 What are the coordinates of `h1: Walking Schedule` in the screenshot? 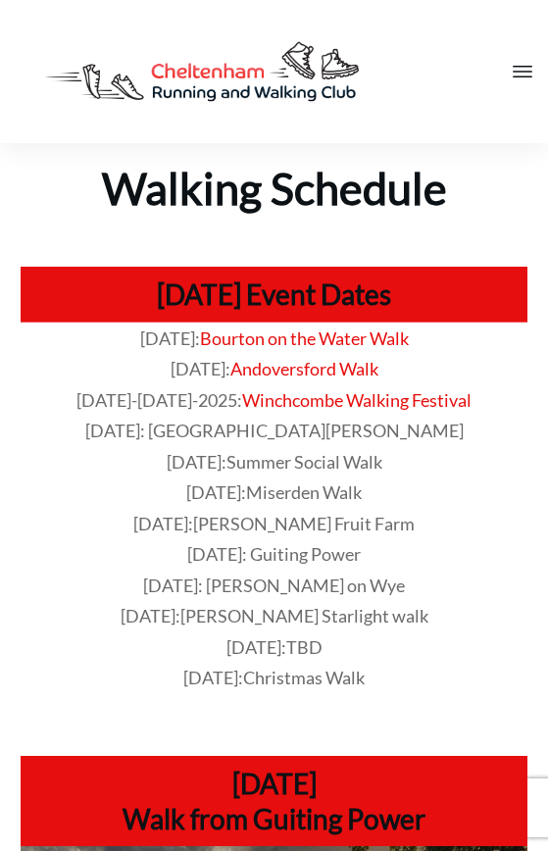 It's located at (274, 181).